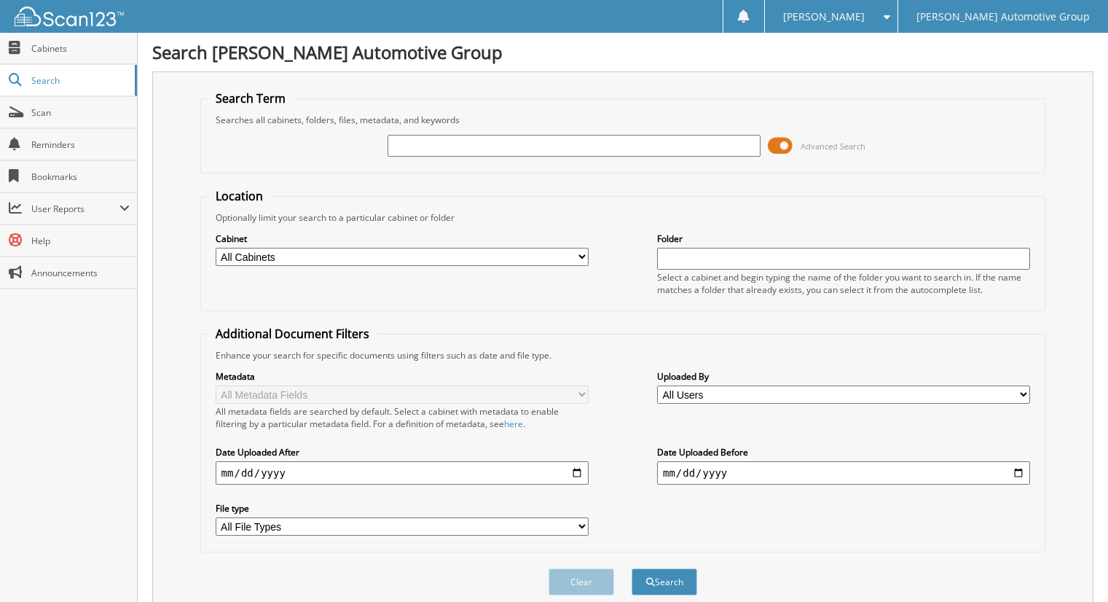 Image resolution: width=1108 pixels, height=602 pixels. I want to click on label: Date Uploaded After, so click(402, 452).